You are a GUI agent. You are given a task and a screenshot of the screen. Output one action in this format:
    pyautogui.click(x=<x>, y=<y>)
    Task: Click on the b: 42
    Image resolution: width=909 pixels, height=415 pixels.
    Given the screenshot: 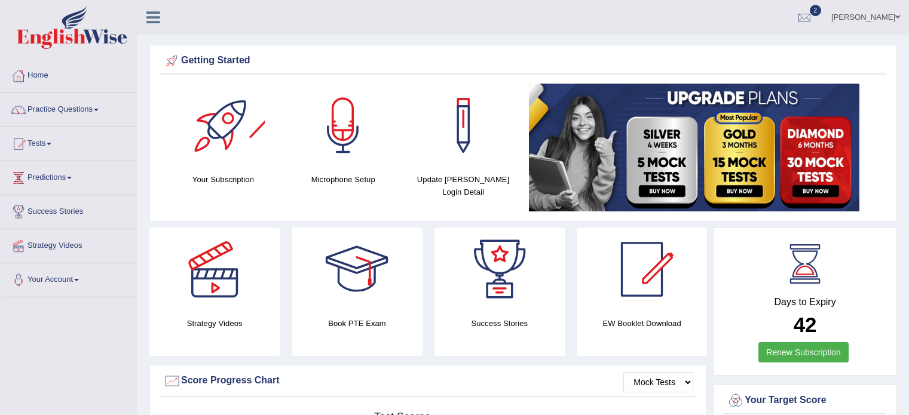 What is the action you would take?
    pyautogui.click(x=805, y=325)
    